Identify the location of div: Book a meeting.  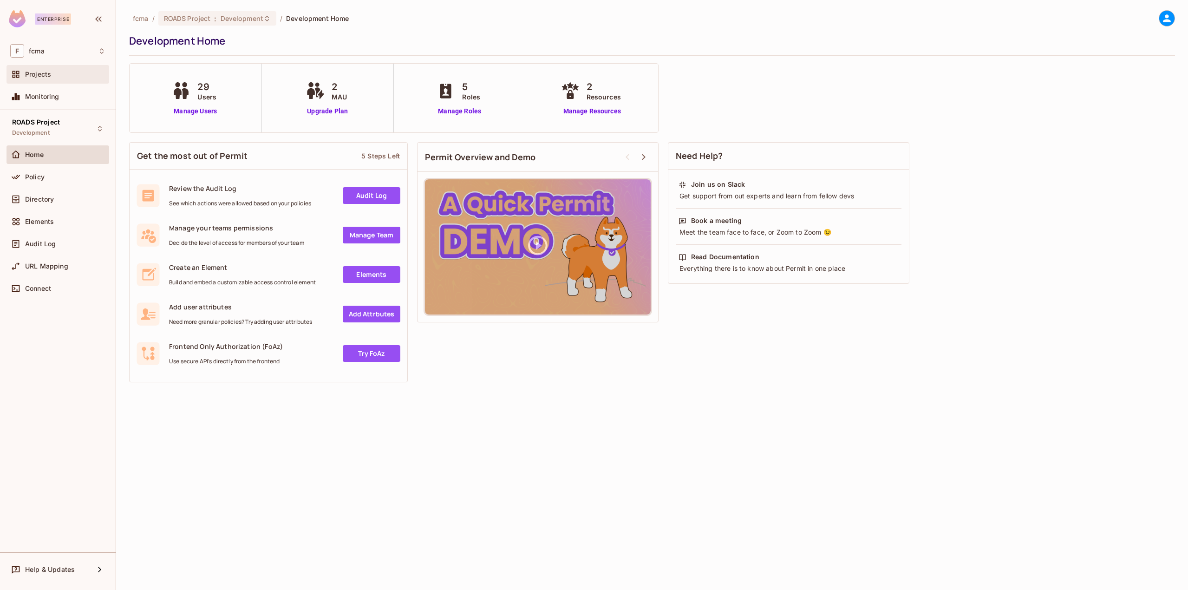
(716, 221).